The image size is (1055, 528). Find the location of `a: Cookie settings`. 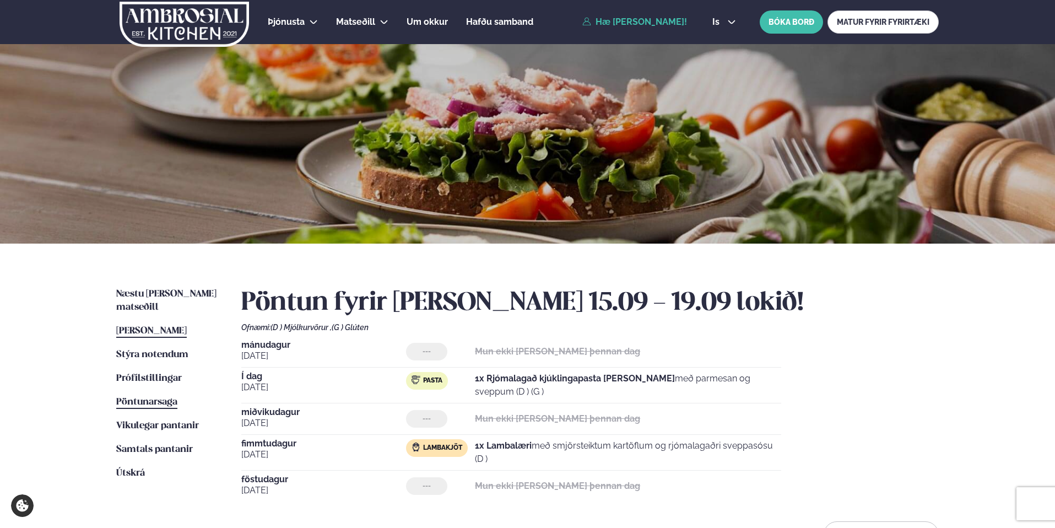

a: Cookie settings is located at coordinates (22, 505).